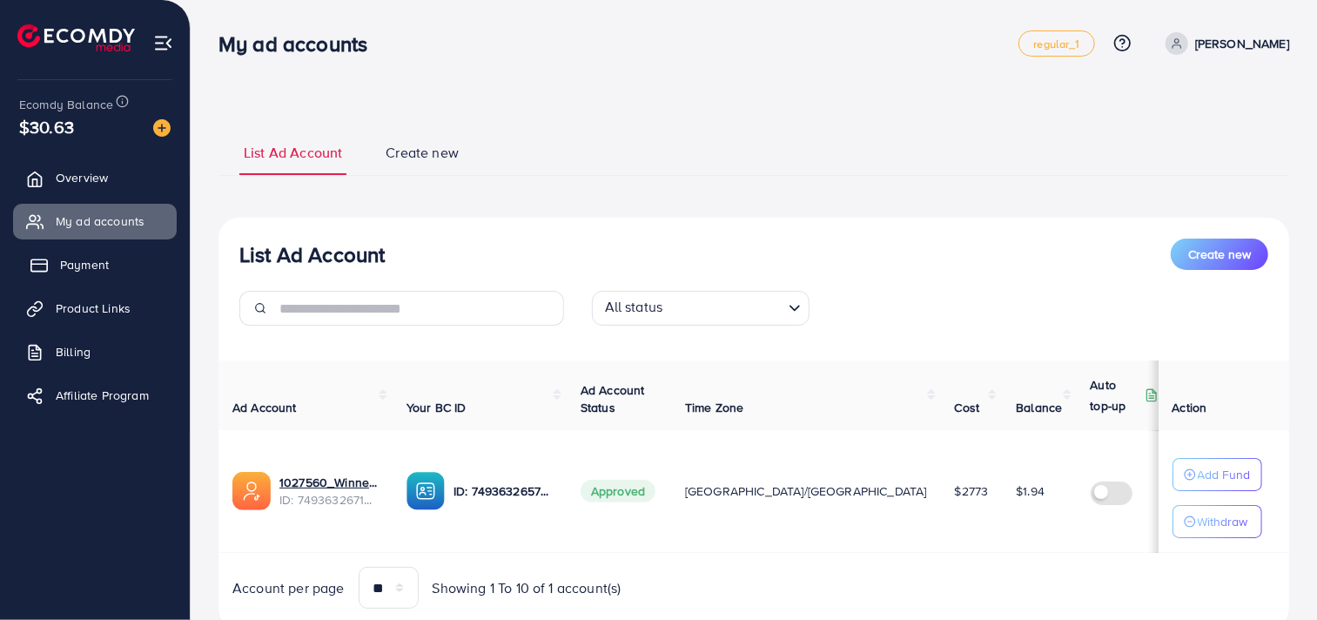 The height and width of the screenshot is (620, 1317). I want to click on img: image, so click(162, 128).